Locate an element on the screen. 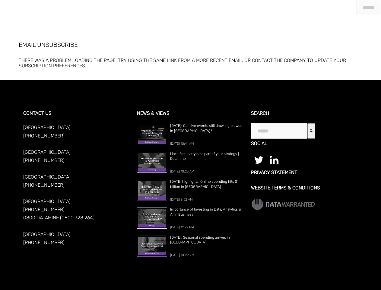 The image size is (381, 290). span: Website Terms & Conditions is located at coordinates (286, 188).